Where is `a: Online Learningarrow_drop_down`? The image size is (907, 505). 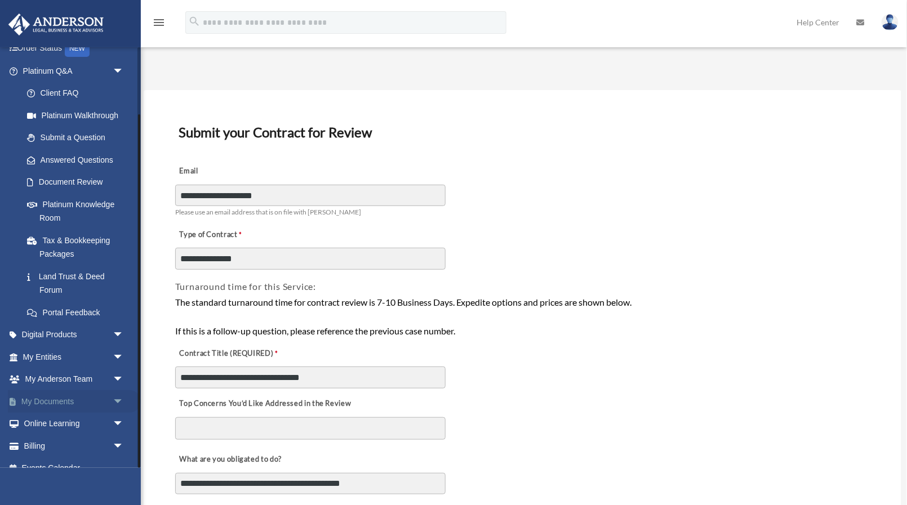 a: Online Learningarrow_drop_down is located at coordinates (74, 424).